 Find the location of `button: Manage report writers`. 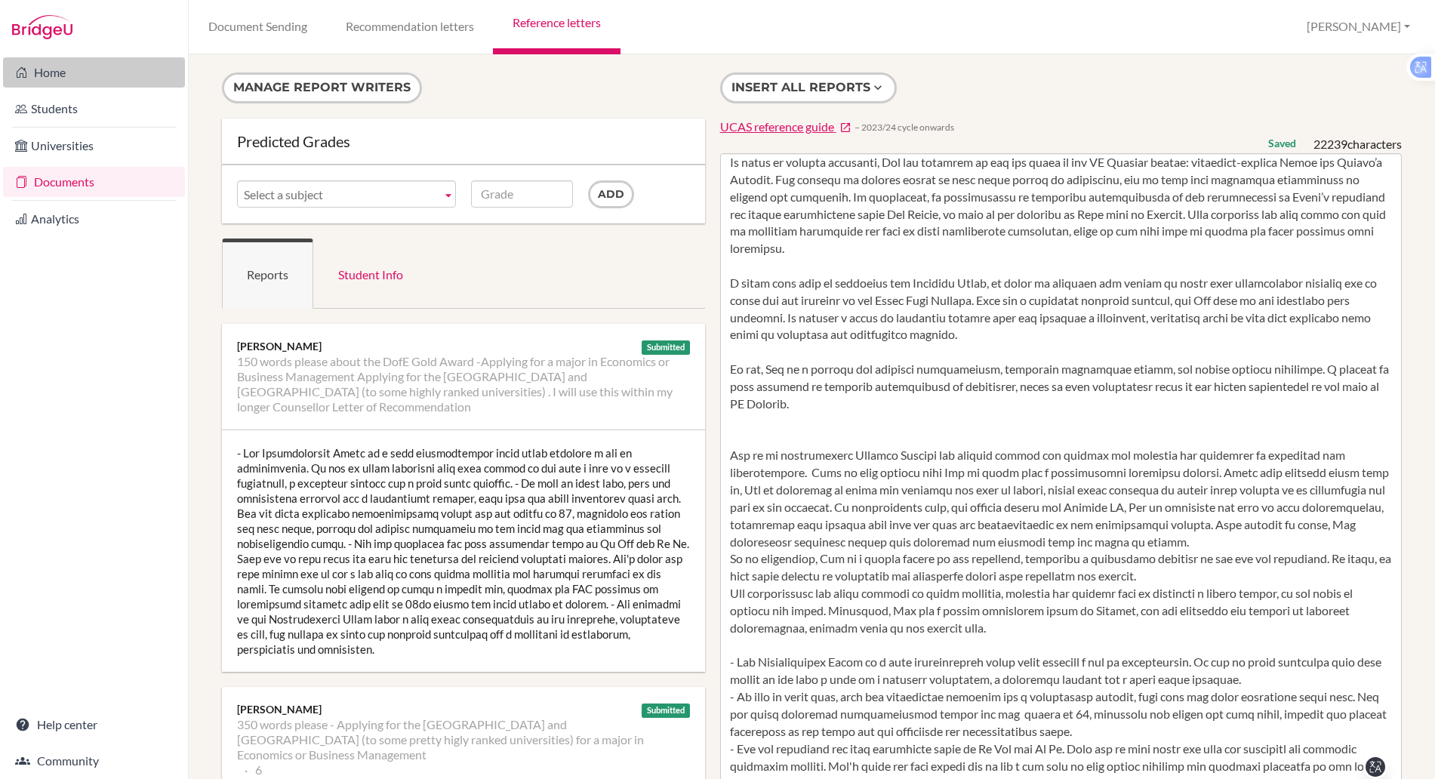

button: Manage report writers is located at coordinates (322, 88).